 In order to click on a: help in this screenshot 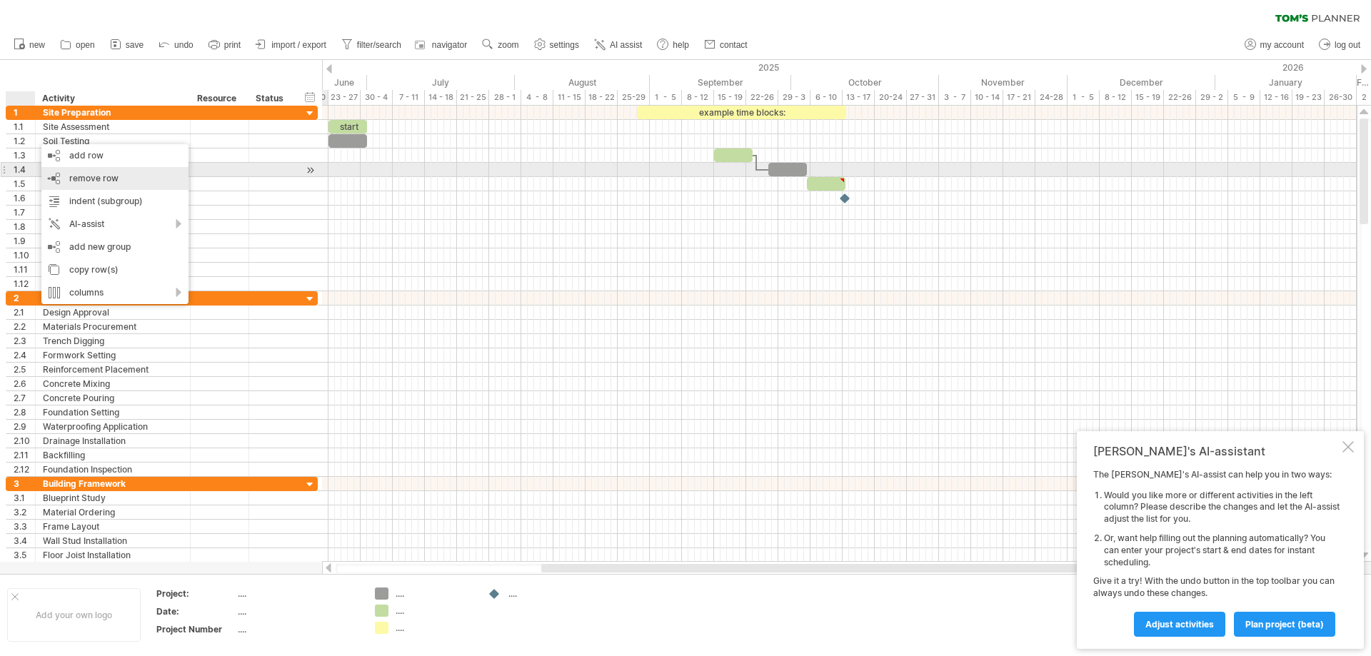, I will do `click(674, 45)`.